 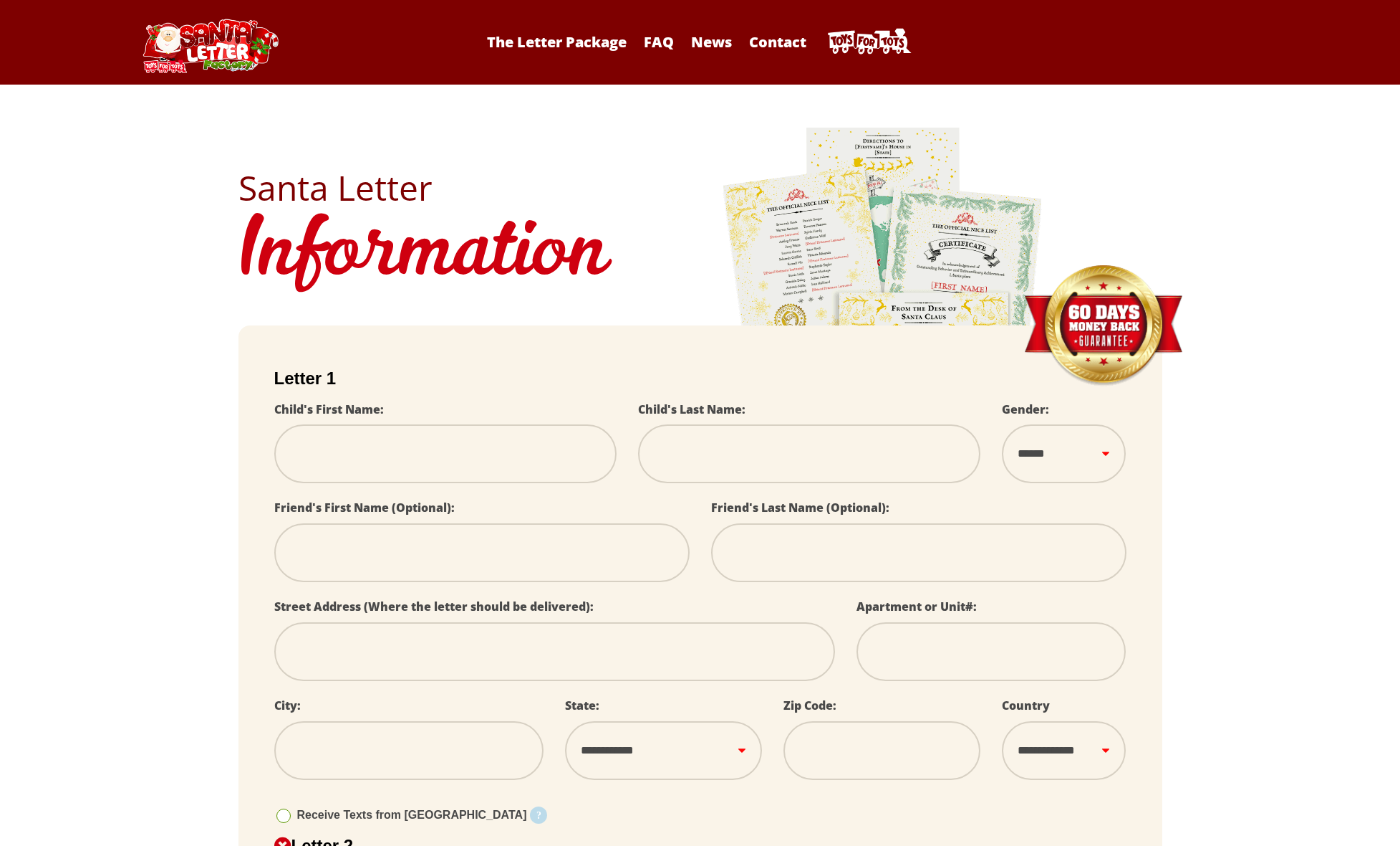 I want to click on label: State:, so click(x=583, y=705).